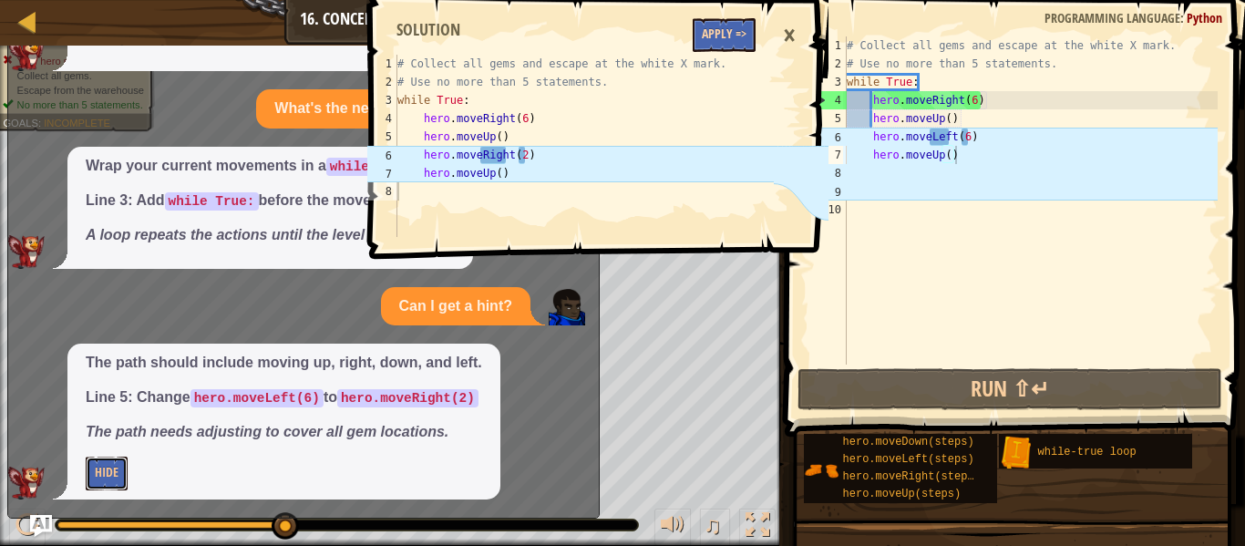 This screenshot has height=546, width=1245. I want to click on p: Wrap your current movements in a loop., so click(270, 166).